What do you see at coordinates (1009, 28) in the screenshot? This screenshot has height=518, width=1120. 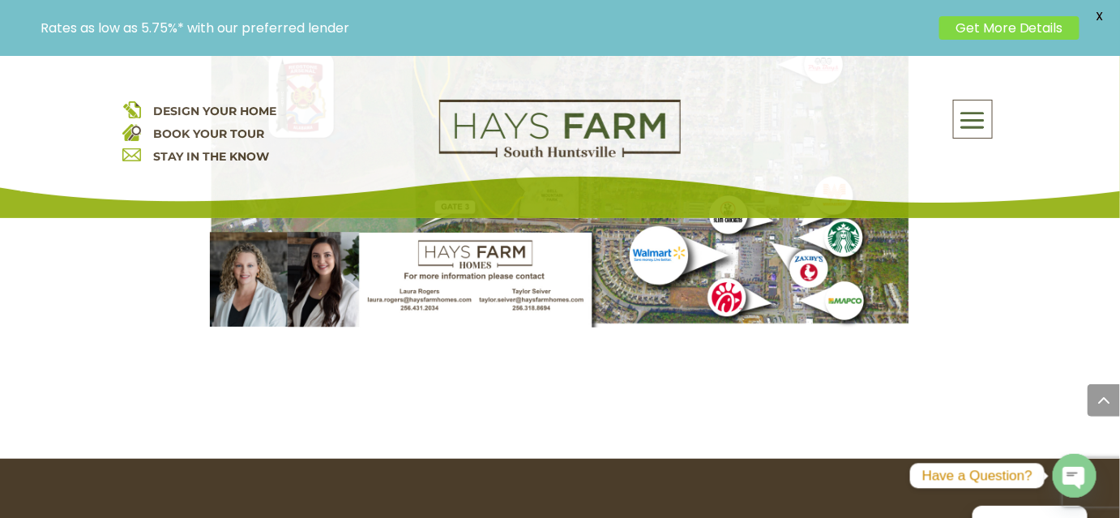 I see `a: Get More Details` at bounding box center [1009, 28].